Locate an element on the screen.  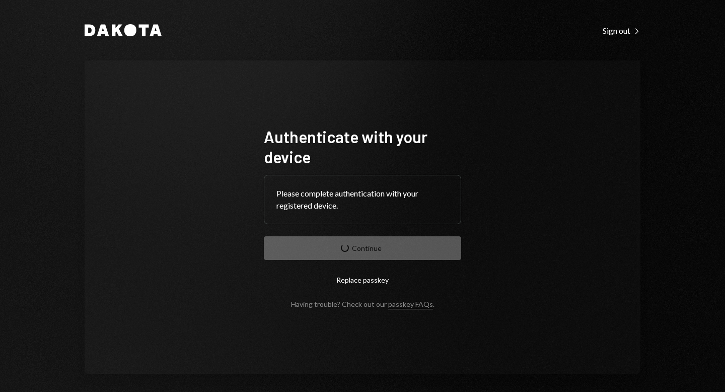
button: Replace passkey is located at coordinates (362, 279).